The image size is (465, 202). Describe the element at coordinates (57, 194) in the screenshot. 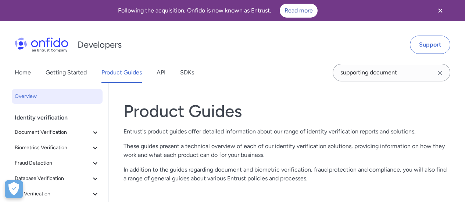

I see `button: eID Verification` at that location.